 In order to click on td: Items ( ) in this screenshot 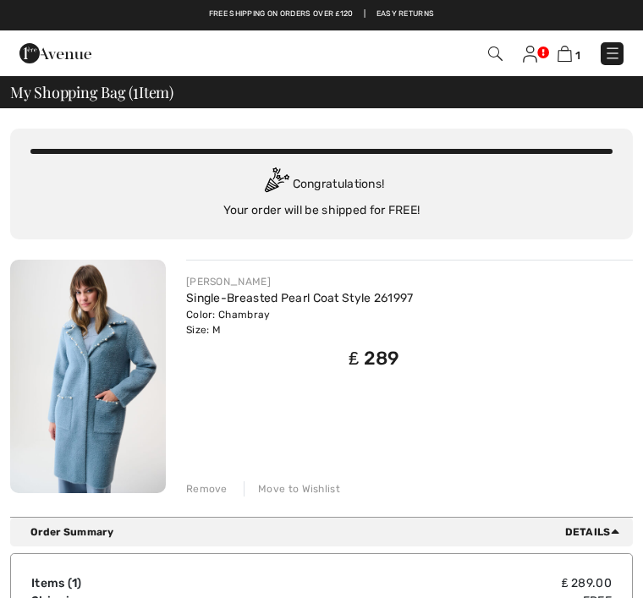, I will do `click(153, 583)`.